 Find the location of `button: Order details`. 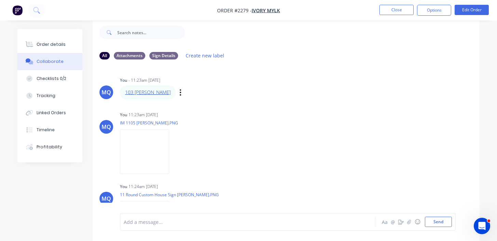

button: Order details is located at coordinates (50, 44).